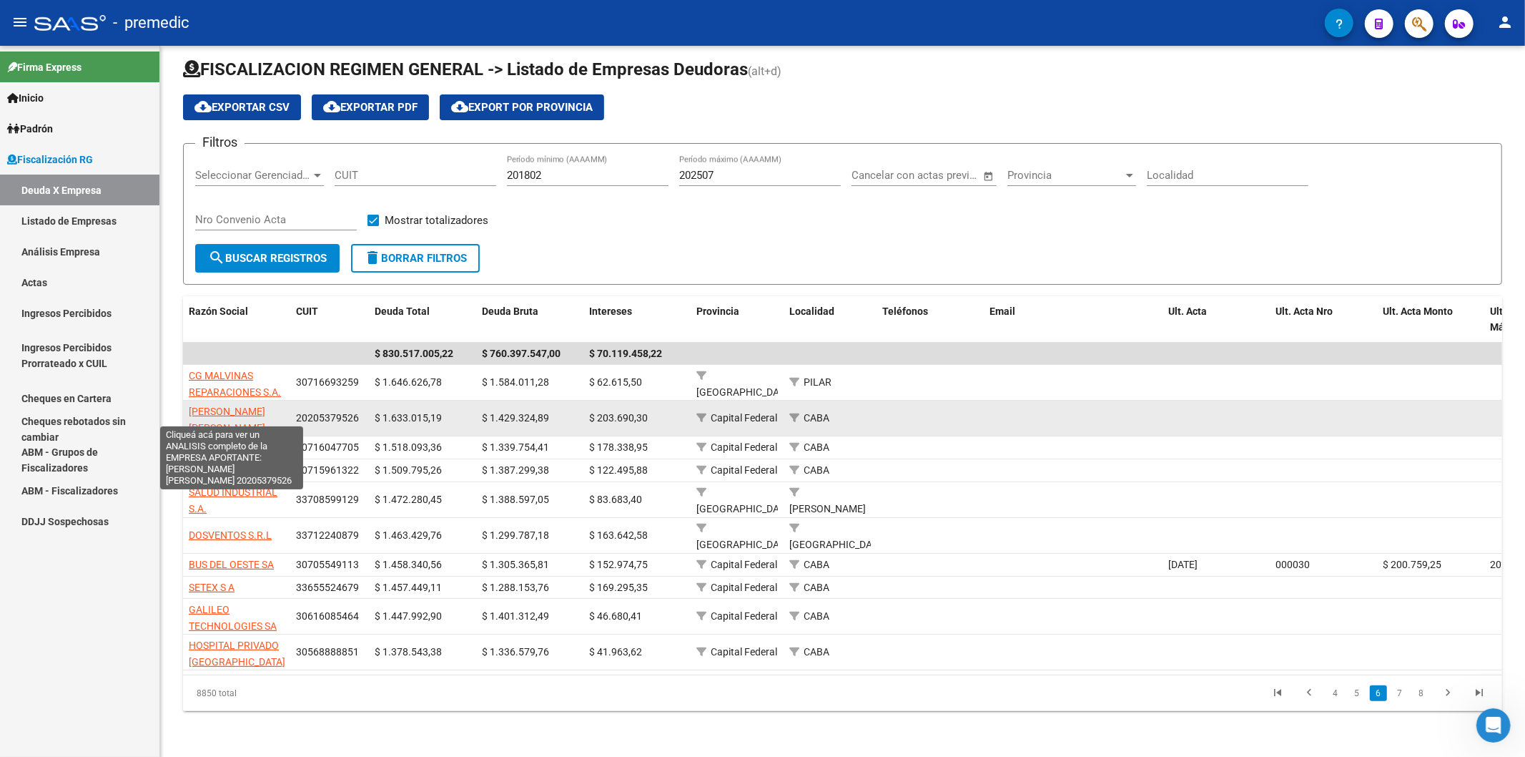 This screenshot has height=757, width=1525. What do you see at coordinates (327, 651) in the screenshot?
I see `span: 30568888851` at bounding box center [327, 651].